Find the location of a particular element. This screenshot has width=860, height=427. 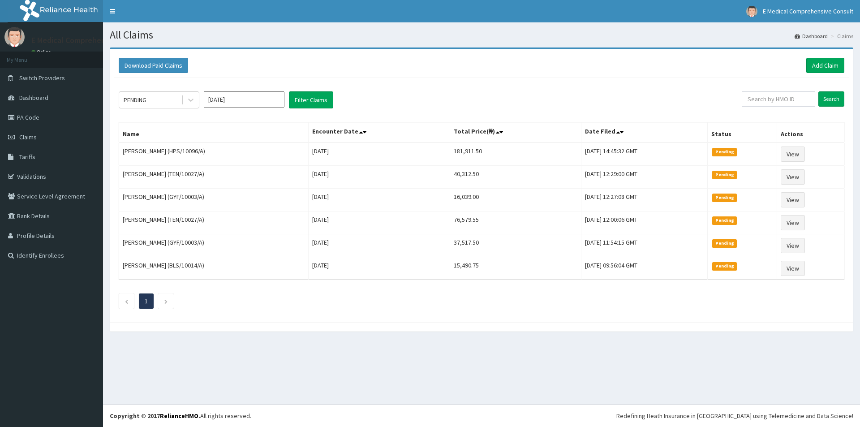

a: Dashboard is located at coordinates (811, 36).